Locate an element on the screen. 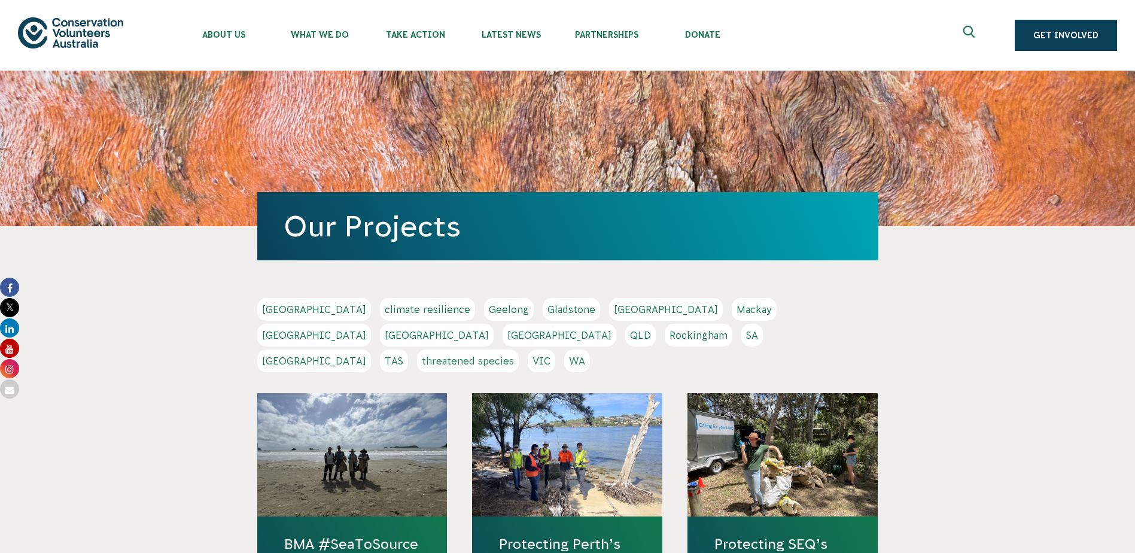  a: threatened species is located at coordinates (468, 361).